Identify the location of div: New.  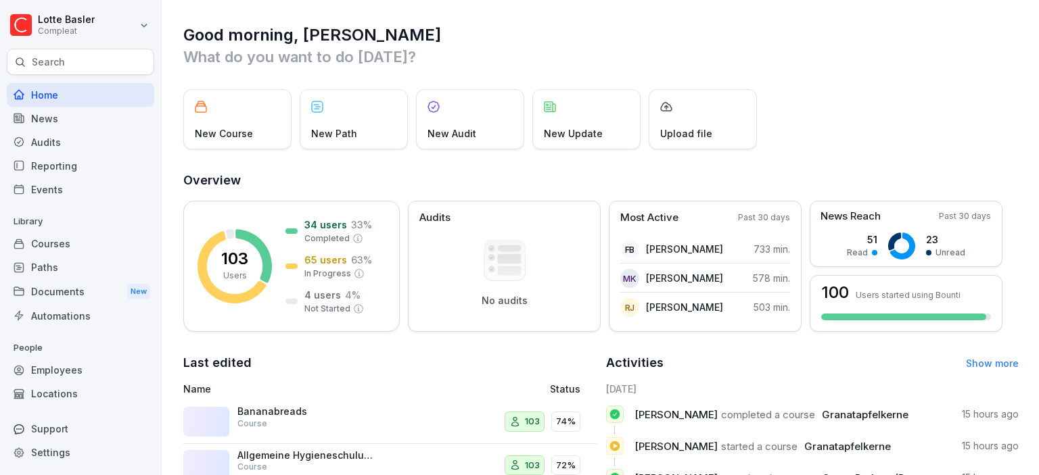
(139, 291).